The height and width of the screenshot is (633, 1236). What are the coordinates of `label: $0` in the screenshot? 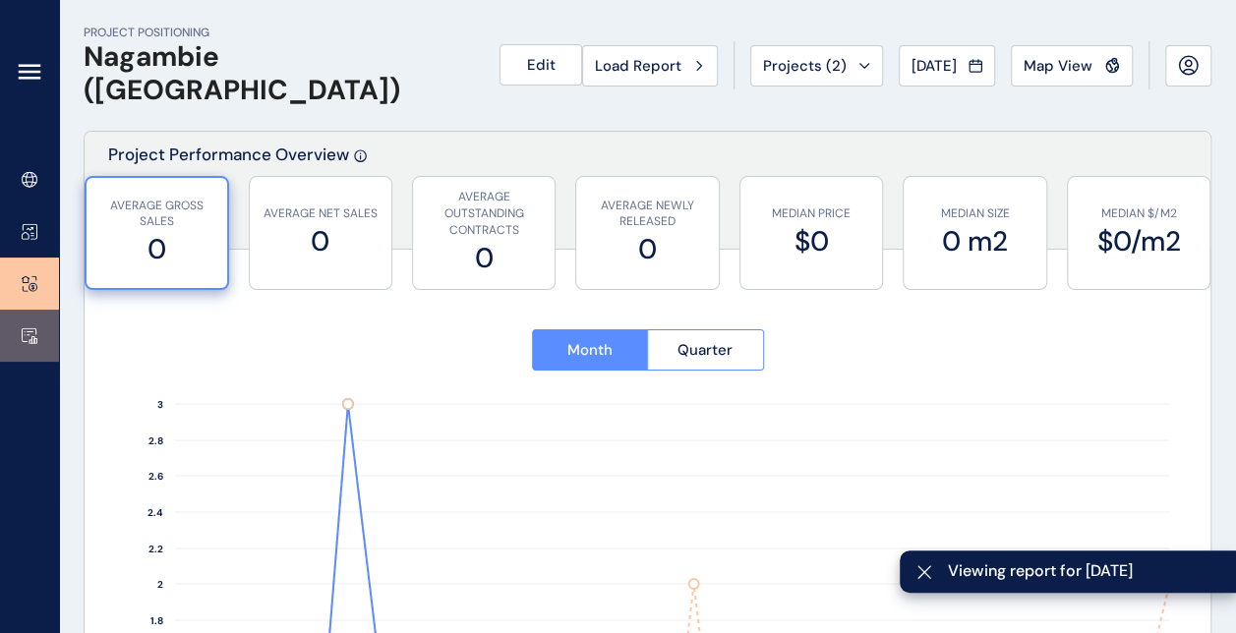 It's located at (811, 241).